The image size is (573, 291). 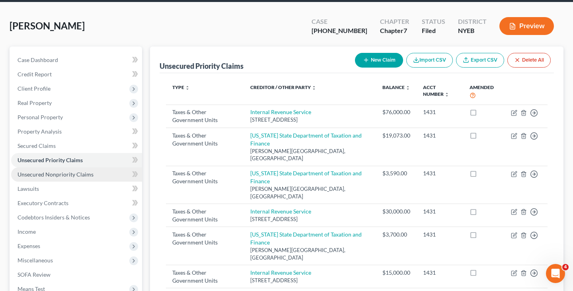 What do you see at coordinates (40, 117) in the screenshot?
I see `span: Personal Property` at bounding box center [40, 117].